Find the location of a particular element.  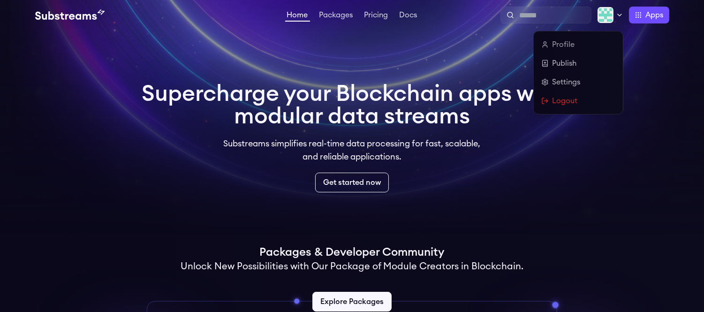

p: Substreams simplifies real-time data processing for fast, scalable, and reliable applications. is located at coordinates (352, 150).